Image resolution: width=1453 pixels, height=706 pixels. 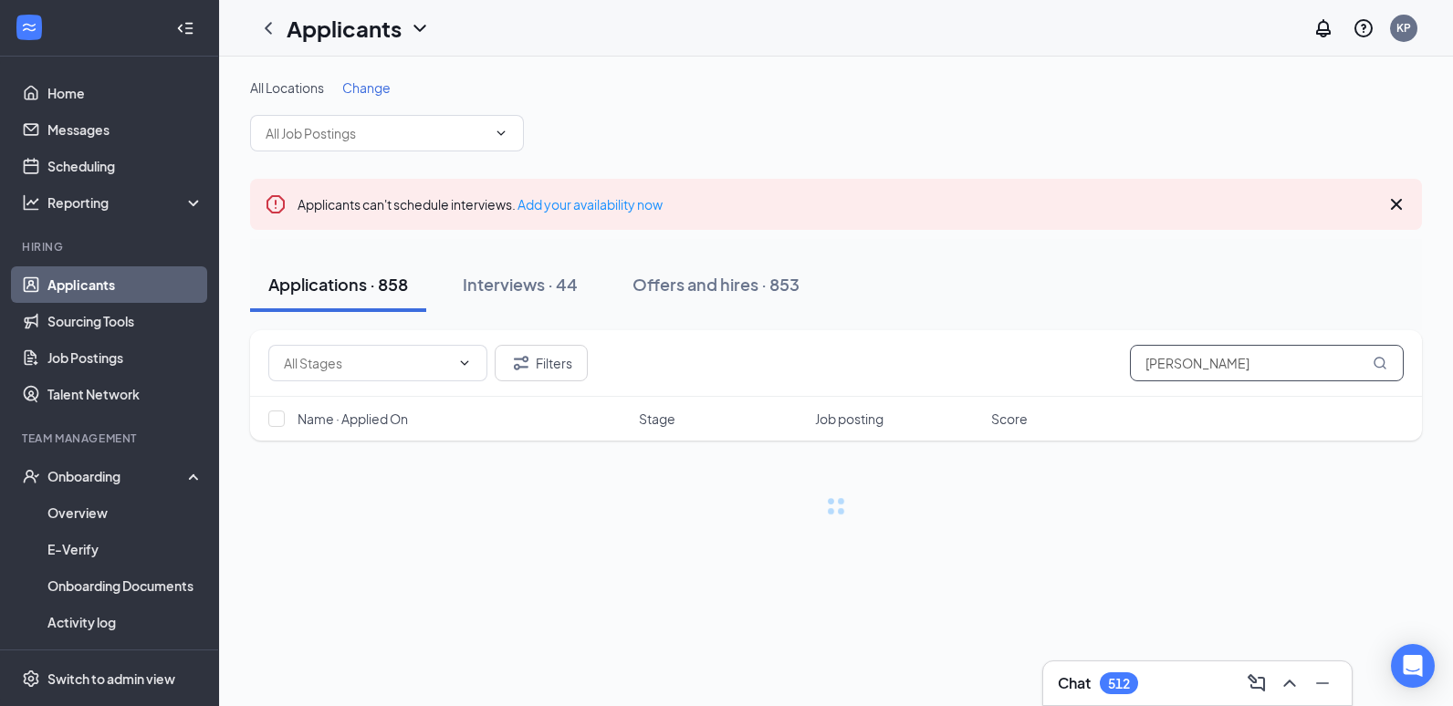 I want to click on button: ComposeMessage, so click(x=1257, y=683).